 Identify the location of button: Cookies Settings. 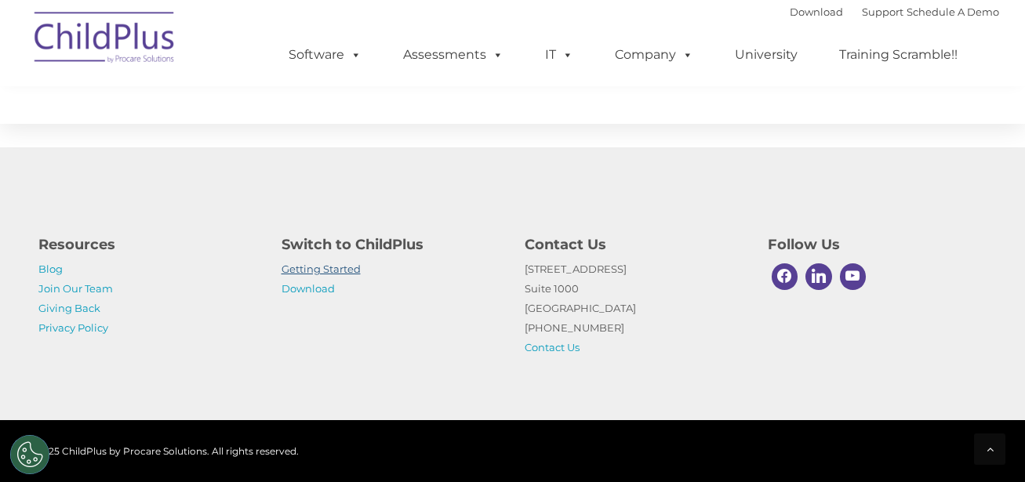
(30, 455).